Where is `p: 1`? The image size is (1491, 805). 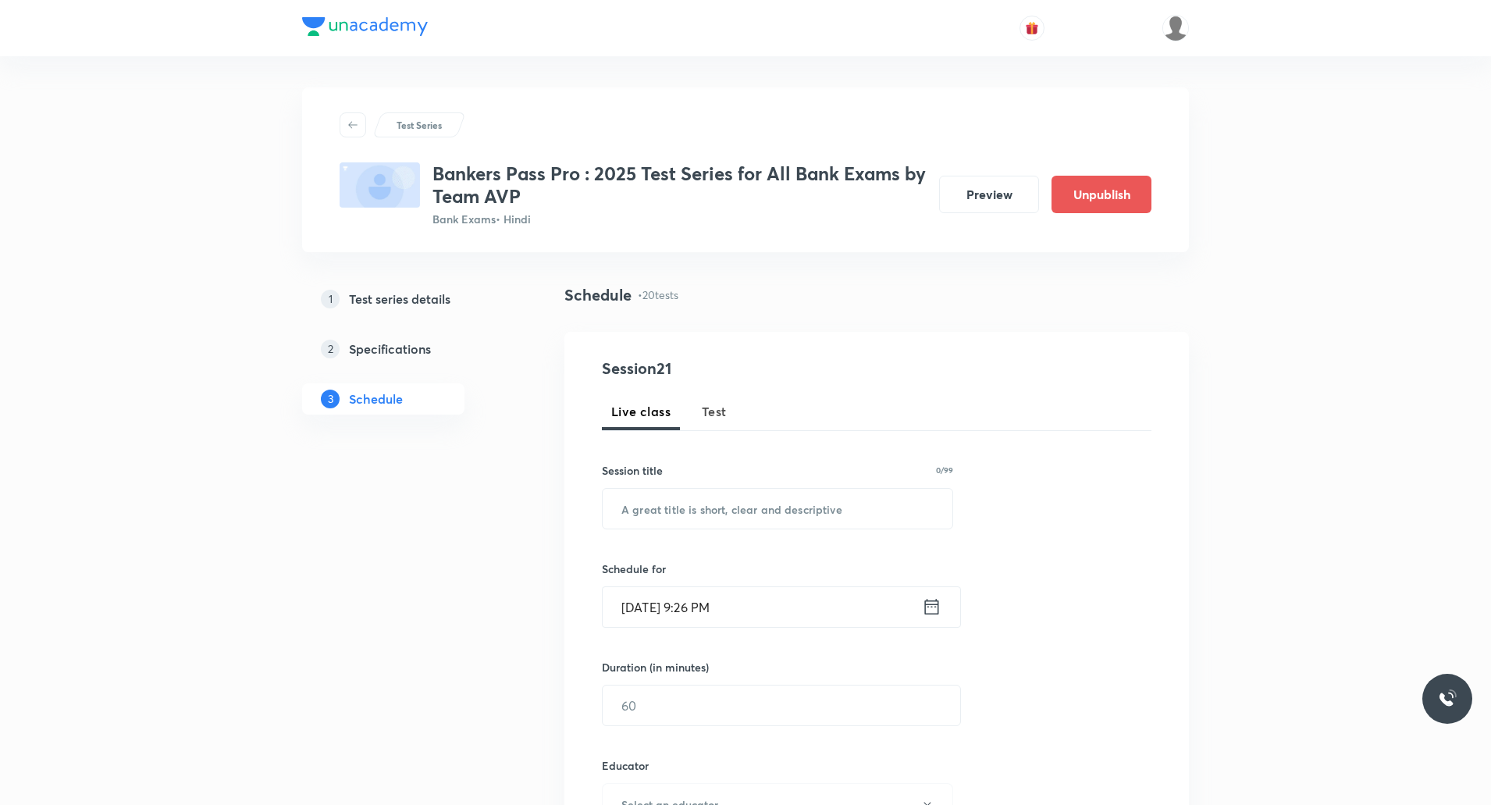
p: 1 is located at coordinates (330, 299).